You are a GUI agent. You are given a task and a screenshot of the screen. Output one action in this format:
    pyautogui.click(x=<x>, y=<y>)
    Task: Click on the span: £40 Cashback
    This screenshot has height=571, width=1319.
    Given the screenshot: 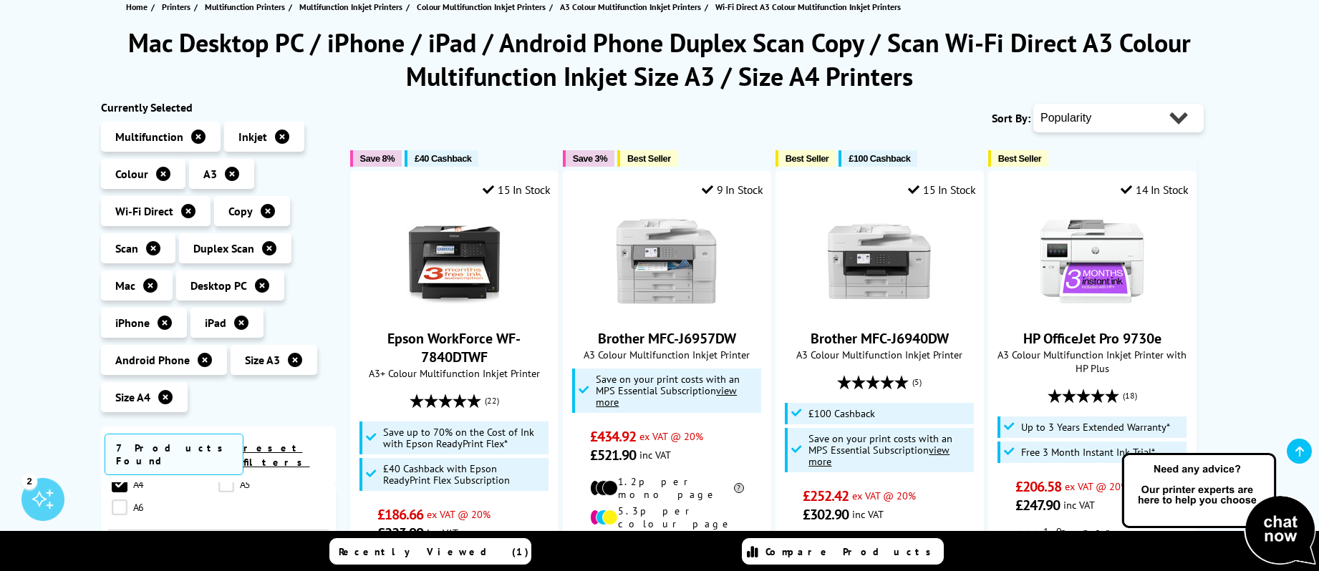 What is the action you would take?
    pyautogui.click(x=443, y=158)
    